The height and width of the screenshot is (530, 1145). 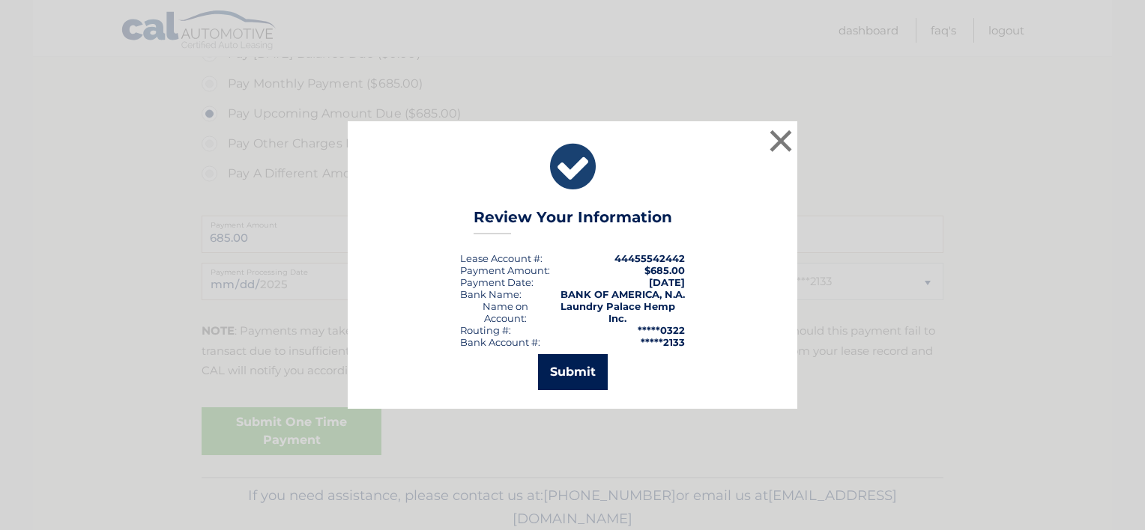 I want to click on h3: Review Your Information, so click(x=572, y=221).